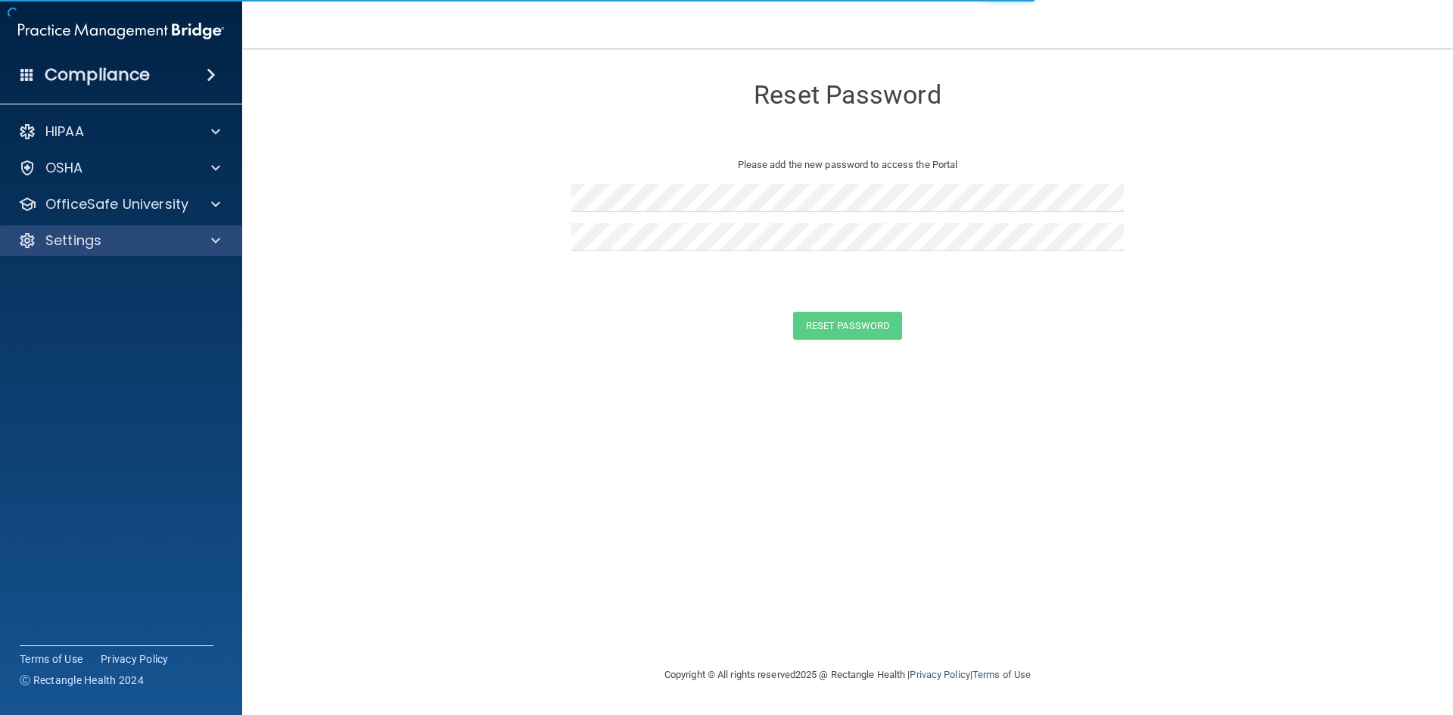 The image size is (1453, 715). I want to click on div: Copyright © All rights reserved 2025 @ Rectangle Health | |, so click(847, 675).